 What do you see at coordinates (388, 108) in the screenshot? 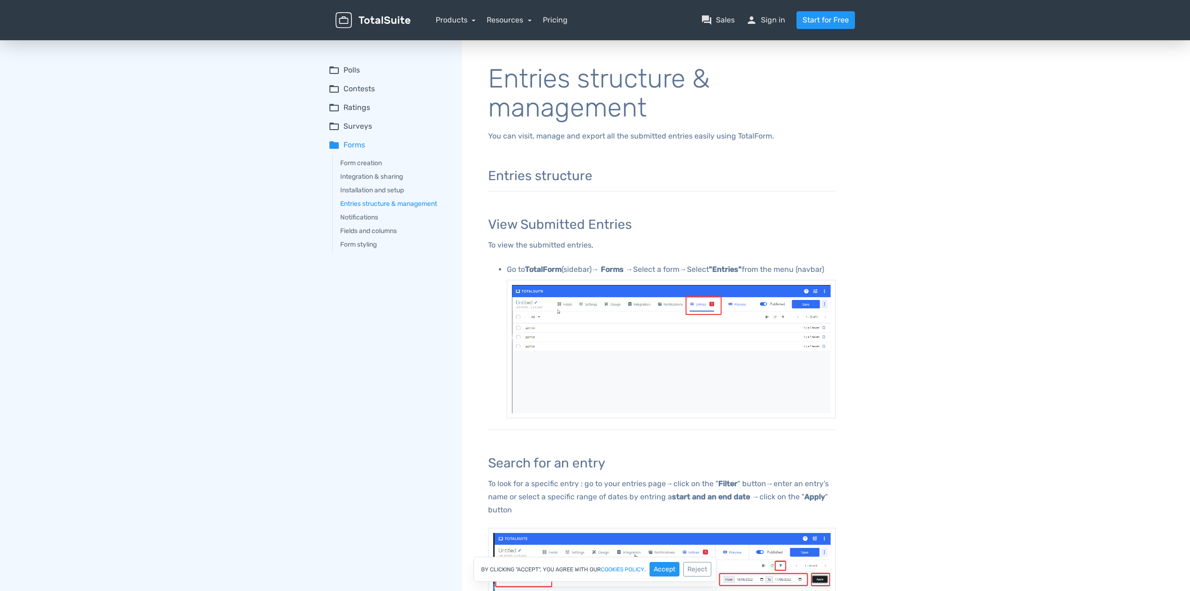
I see `summary: folder_openRatings` at bounding box center [388, 108].